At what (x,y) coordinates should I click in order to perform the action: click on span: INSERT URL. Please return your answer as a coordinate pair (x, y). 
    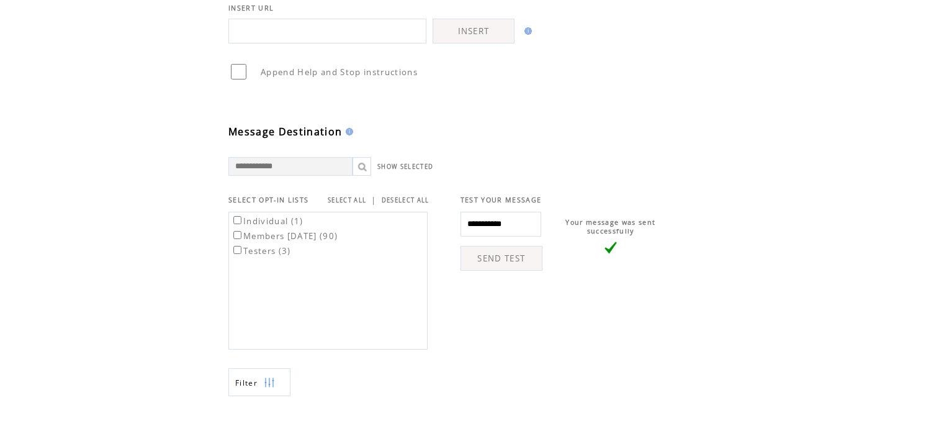
    Looking at the image, I should click on (251, 8).